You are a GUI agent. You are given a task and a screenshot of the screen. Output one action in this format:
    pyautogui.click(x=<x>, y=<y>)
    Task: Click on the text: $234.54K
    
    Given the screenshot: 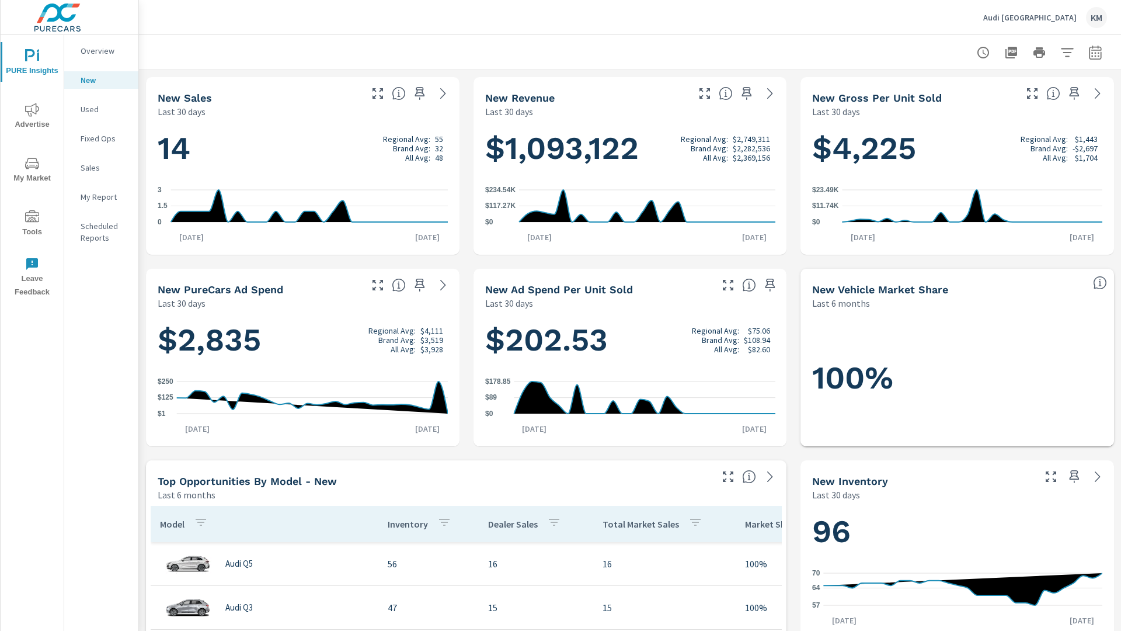 What is the action you would take?
    pyautogui.click(x=500, y=190)
    